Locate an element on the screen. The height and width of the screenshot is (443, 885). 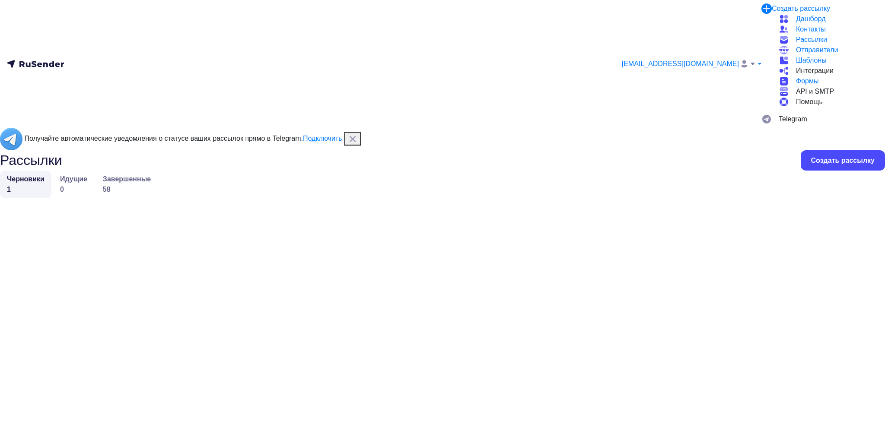
div: 0 is located at coordinates (73, 190).